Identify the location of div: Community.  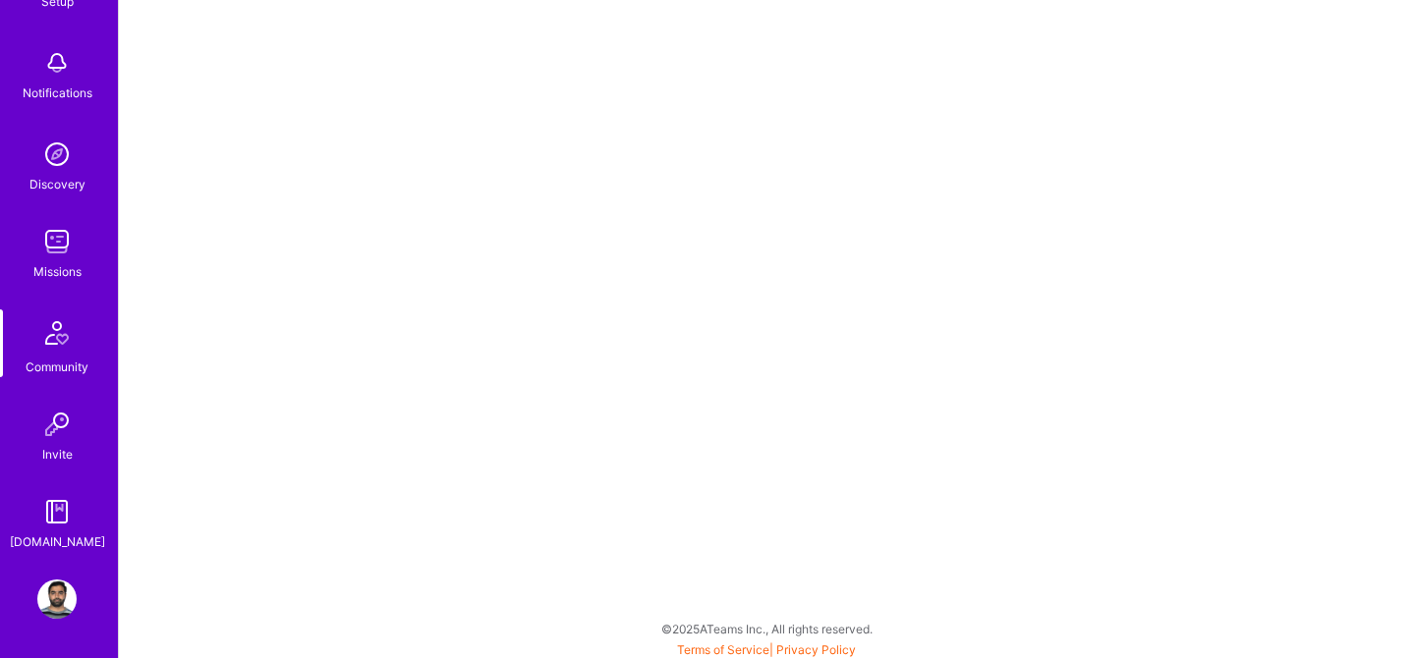
(57, 367).